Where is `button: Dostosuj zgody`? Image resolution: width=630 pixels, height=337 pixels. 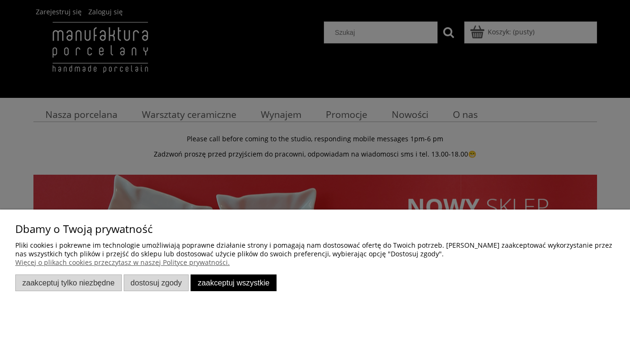
button: Dostosuj zgody is located at coordinates (156, 283).